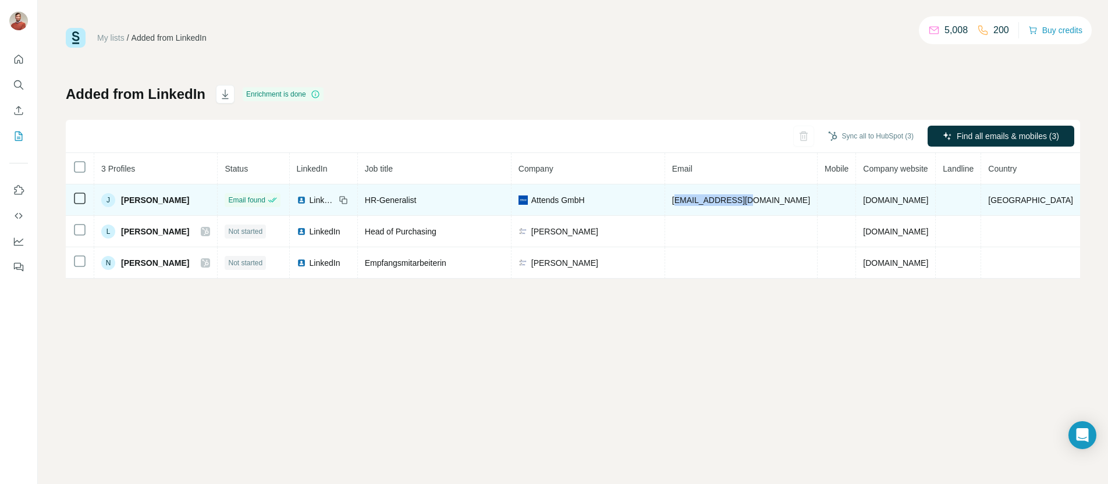  Describe the element at coordinates (19, 216) in the screenshot. I see `button: Use Surfe API` at that location.